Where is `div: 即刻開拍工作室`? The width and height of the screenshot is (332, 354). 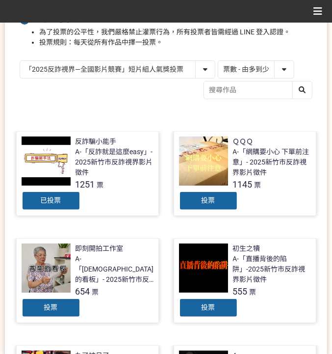
div: 即刻開拍工作室 is located at coordinates (100, 248).